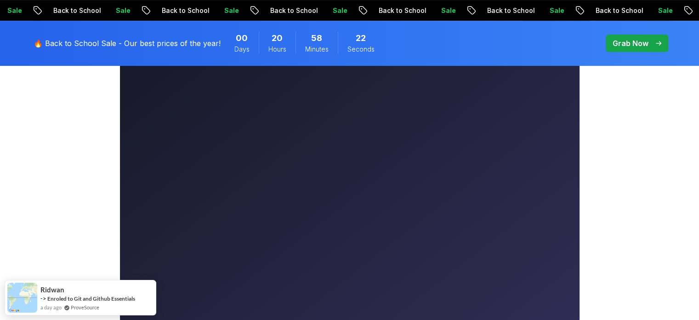 The width and height of the screenshot is (699, 320). What do you see at coordinates (51, 307) in the screenshot?
I see `span: a day ago` at bounding box center [51, 307].